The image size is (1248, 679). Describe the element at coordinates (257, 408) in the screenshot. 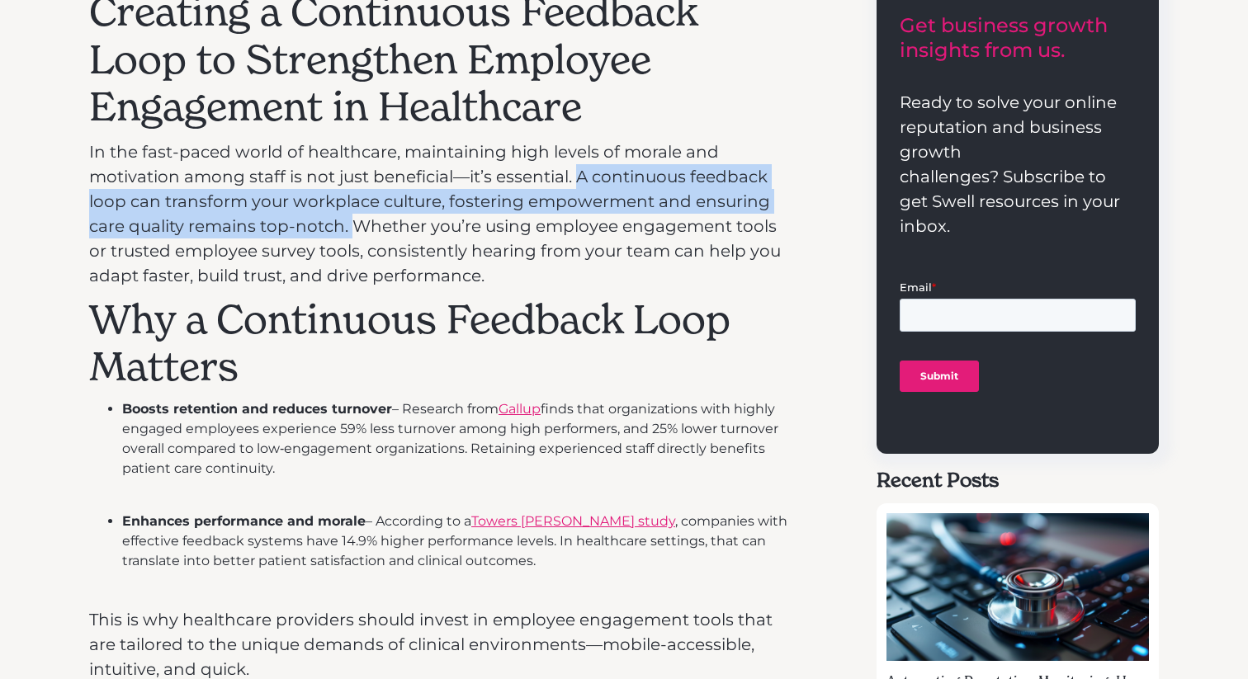

I see `strong: Boosts retention and reduces turnover` at that location.